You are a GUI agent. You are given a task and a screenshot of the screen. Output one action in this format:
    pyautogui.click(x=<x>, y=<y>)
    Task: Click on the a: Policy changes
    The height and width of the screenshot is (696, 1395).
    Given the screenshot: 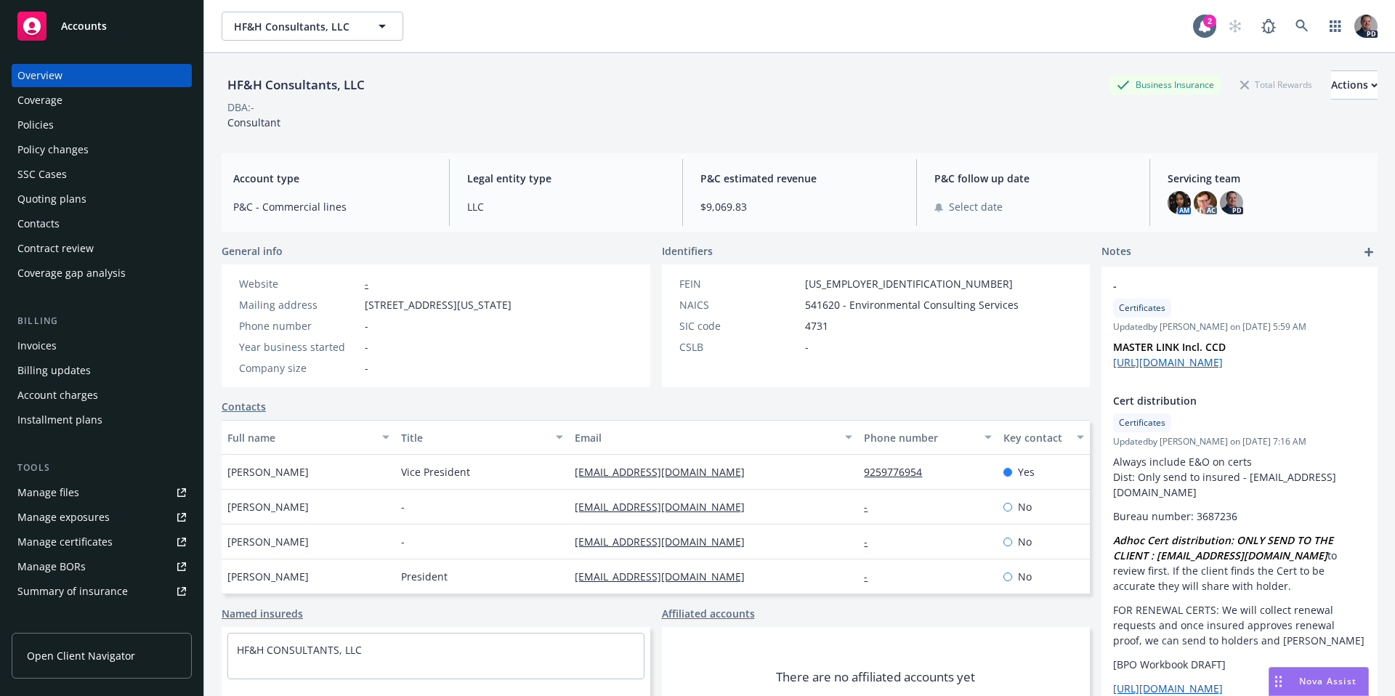 What is the action you would take?
    pyautogui.click(x=102, y=150)
    